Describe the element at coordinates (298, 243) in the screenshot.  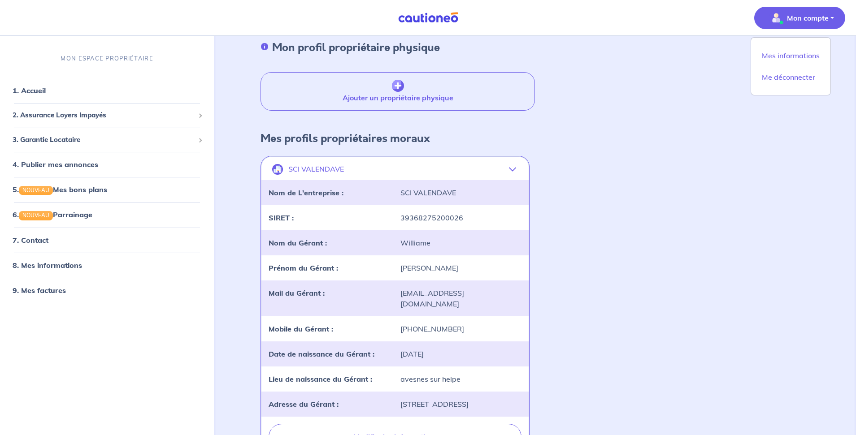
I see `strong: Nom du Gérant :` at that location.